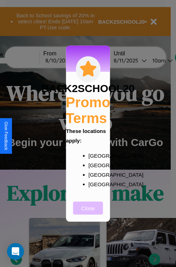 This screenshot has height=267, width=176. Describe the element at coordinates (88, 208) in the screenshot. I see `button: Close` at that location.